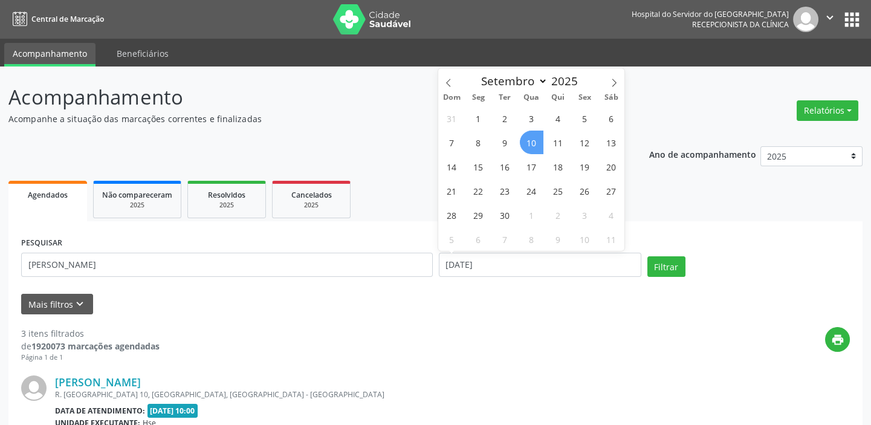 This screenshot has height=425, width=871. What do you see at coordinates (478, 142) in the screenshot?
I see `span: Setembro 8, 2025` at bounding box center [478, 142].